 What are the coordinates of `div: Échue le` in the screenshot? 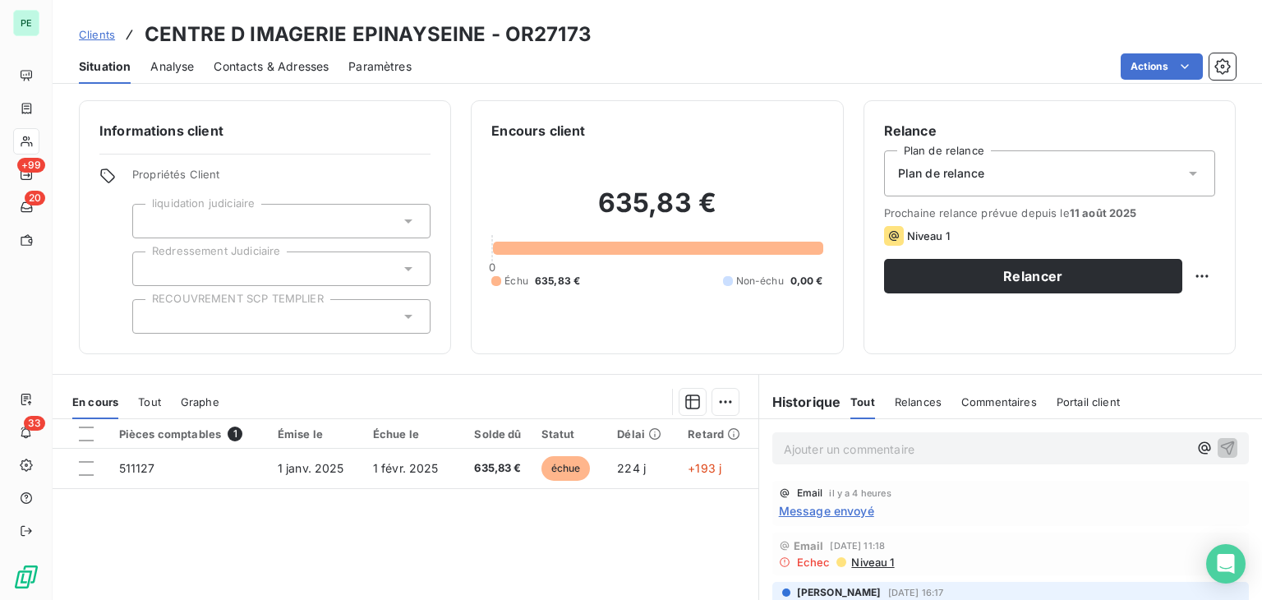 It's located at (410, 434).